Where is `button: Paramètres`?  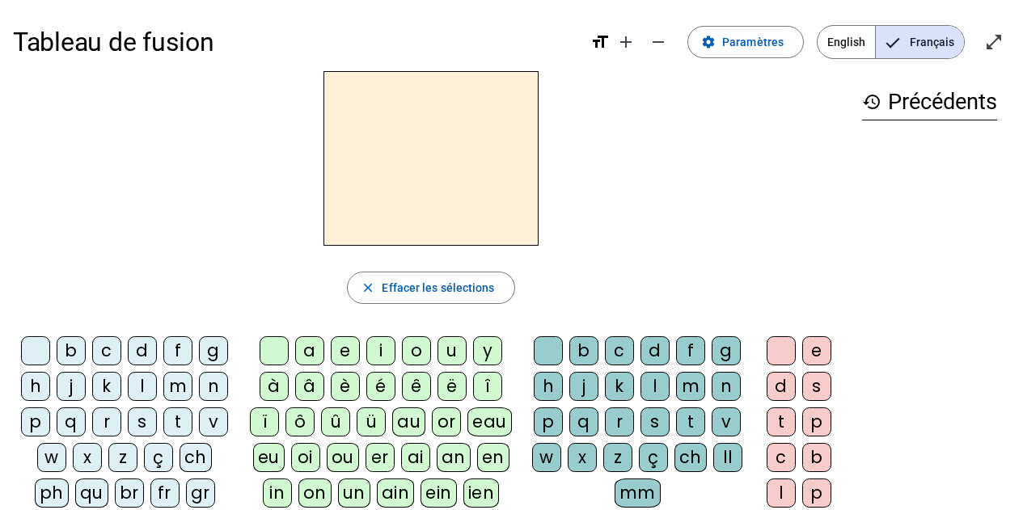 button: Paramètres is located at coordinates (745, 42).